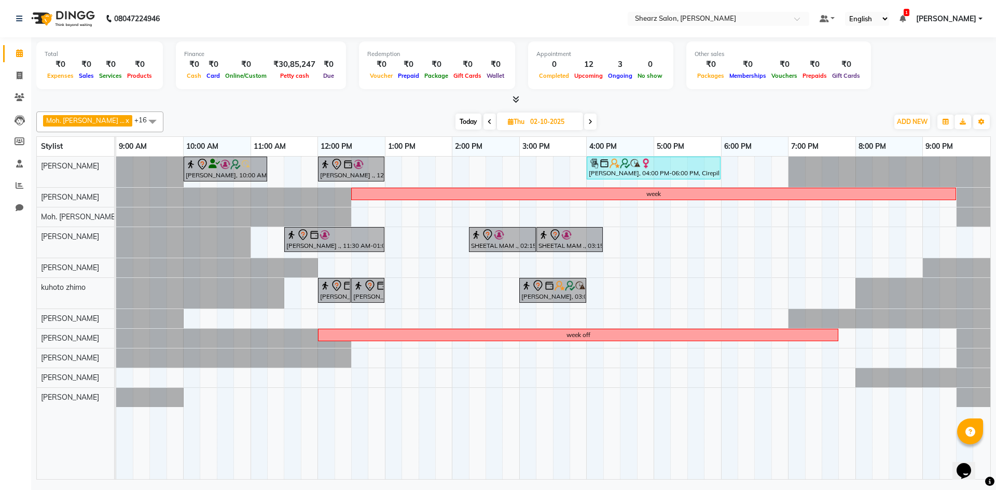 This screenshot has height=490, width=996. I want to click on input: 2025-10-02, so click(553, 122).